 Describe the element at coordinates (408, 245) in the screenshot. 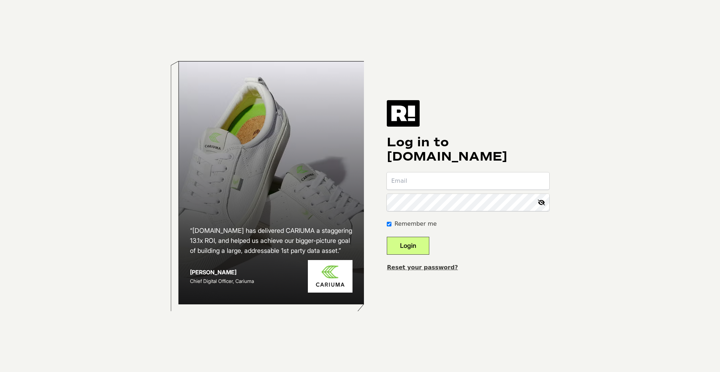

I see `button: Login` at that location.